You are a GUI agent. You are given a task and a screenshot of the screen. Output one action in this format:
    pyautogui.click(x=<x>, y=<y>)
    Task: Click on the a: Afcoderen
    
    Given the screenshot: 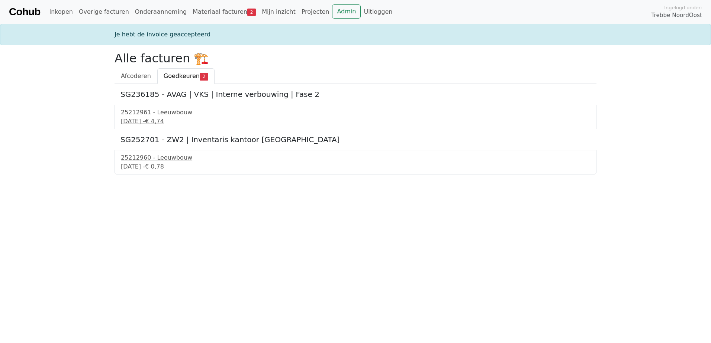 What is the action you would take?
    pyautogui.click(x=136, y=76)
    